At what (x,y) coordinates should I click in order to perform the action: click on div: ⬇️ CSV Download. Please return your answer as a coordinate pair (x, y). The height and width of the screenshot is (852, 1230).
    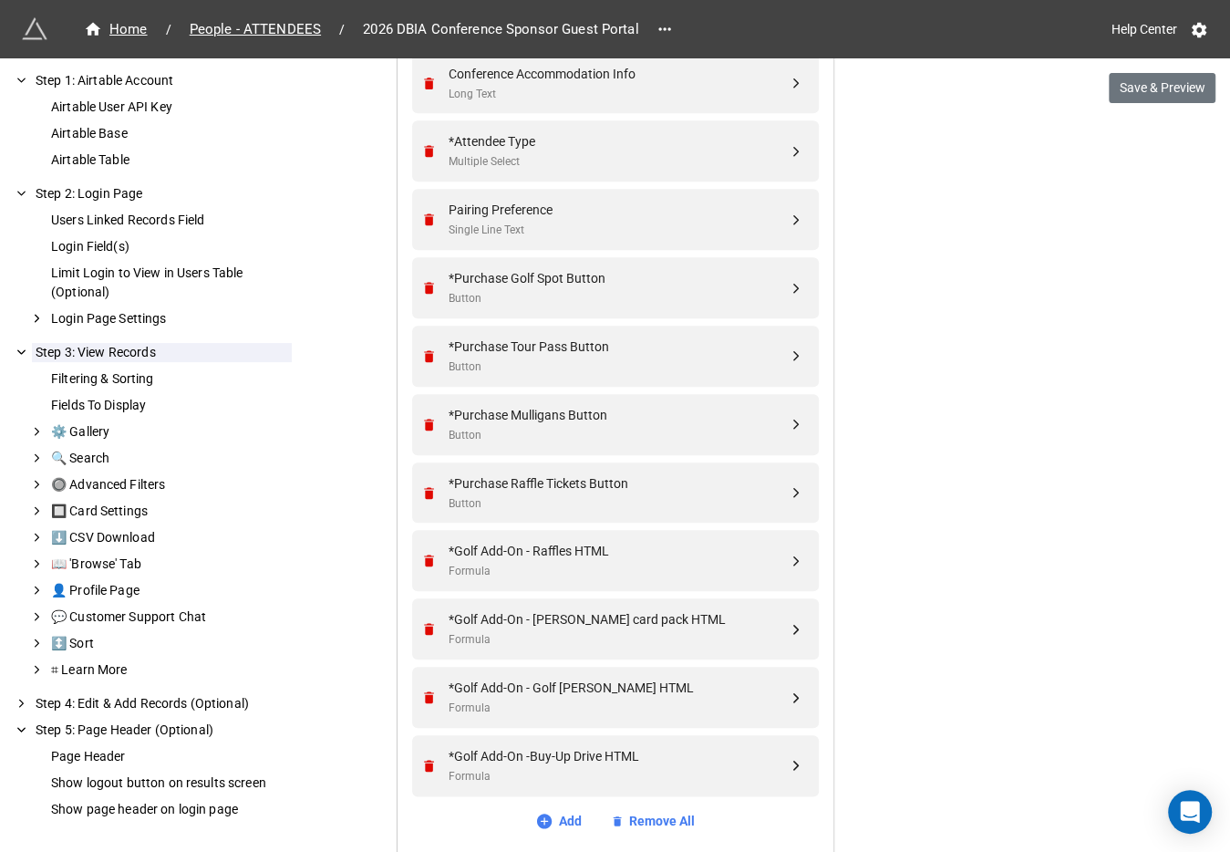
    Looking at the image, I should click on (170, 537).